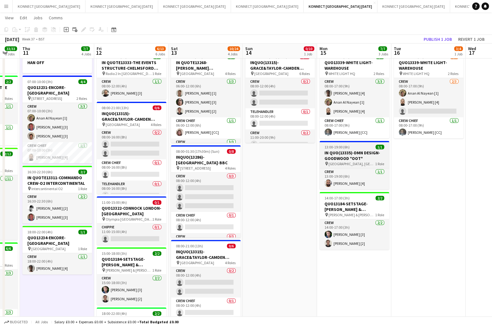 This screenshot has height=327, width=492. I want to click on span: 6/6, so click(8, 248).